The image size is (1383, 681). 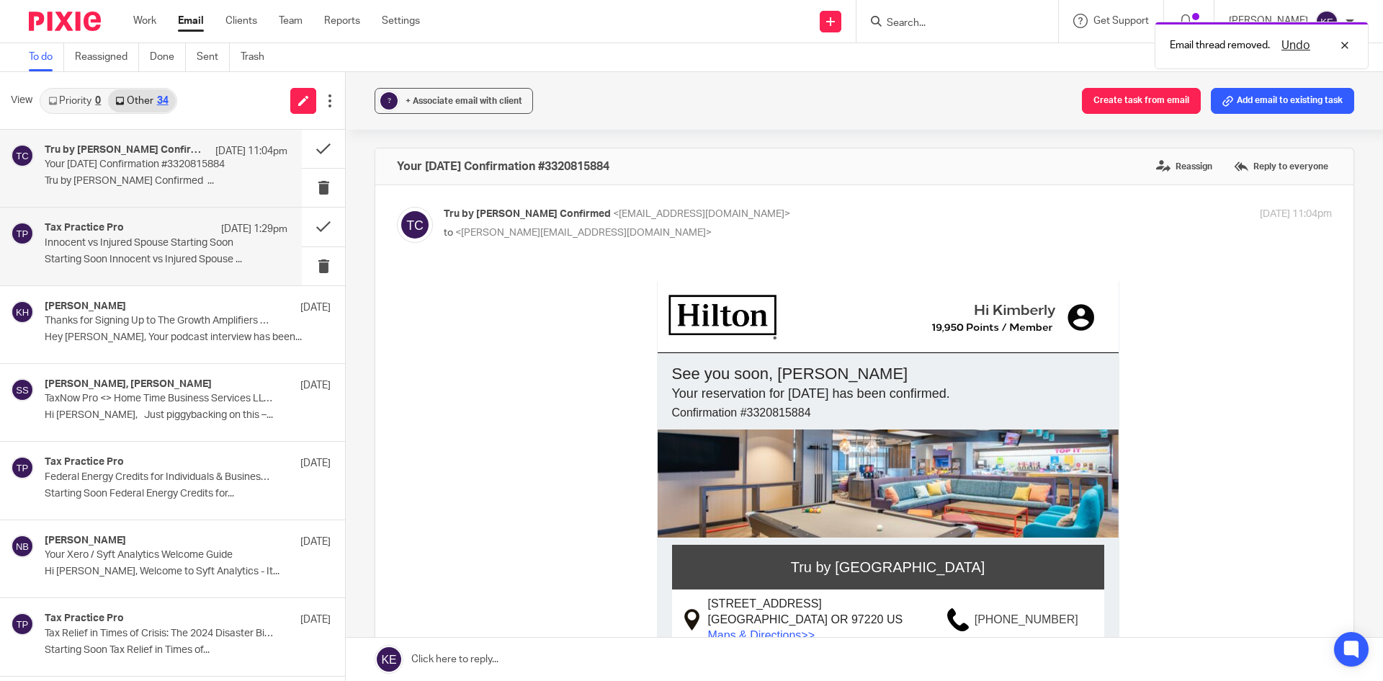 What do you see at coordinates (444, 145) in the screenshot?
I see `td: Confirmation #3320815884` at bounding box center [444, 145].